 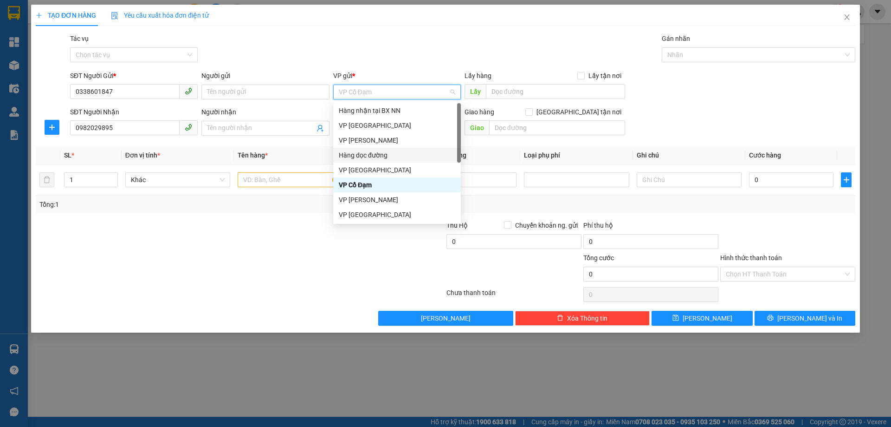 I want to click on label: Hình thức thanh toán, so click(x=751, y=258).